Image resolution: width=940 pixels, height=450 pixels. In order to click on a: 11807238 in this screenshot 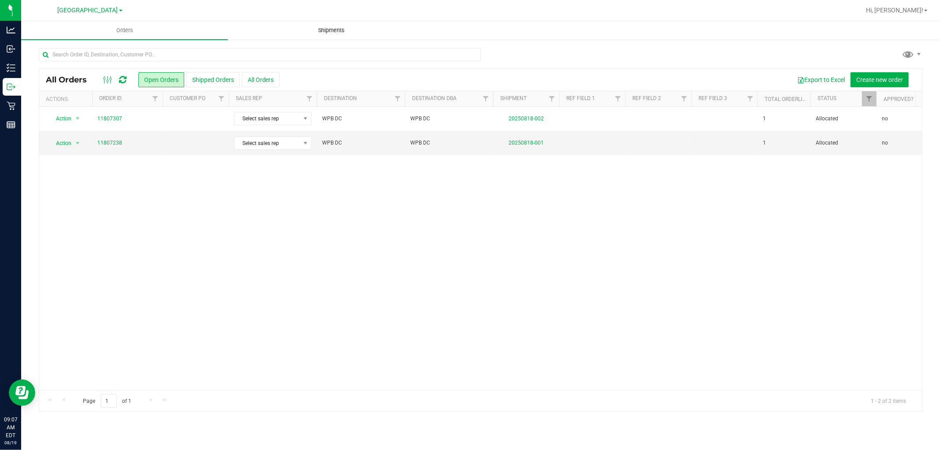, I will do `click(110, 143)`.